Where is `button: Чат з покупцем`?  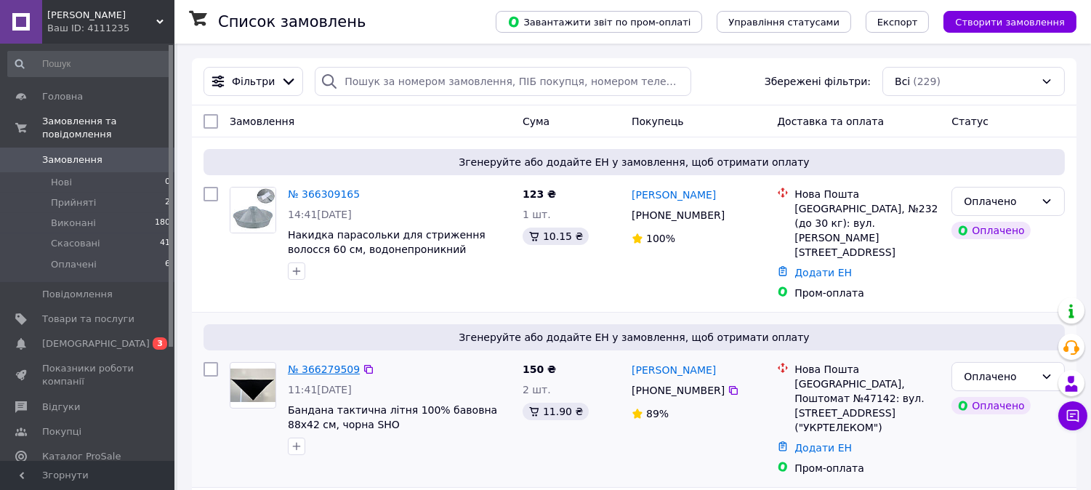 button: Чат з покупцем is located at coordinates (1072, 416).